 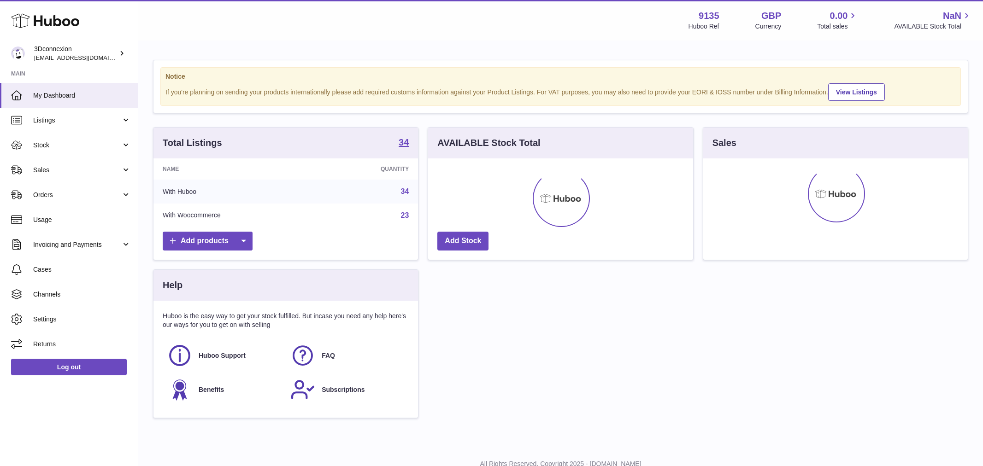 I want to click on a: Subscriptions, so click(x=347, y=390).